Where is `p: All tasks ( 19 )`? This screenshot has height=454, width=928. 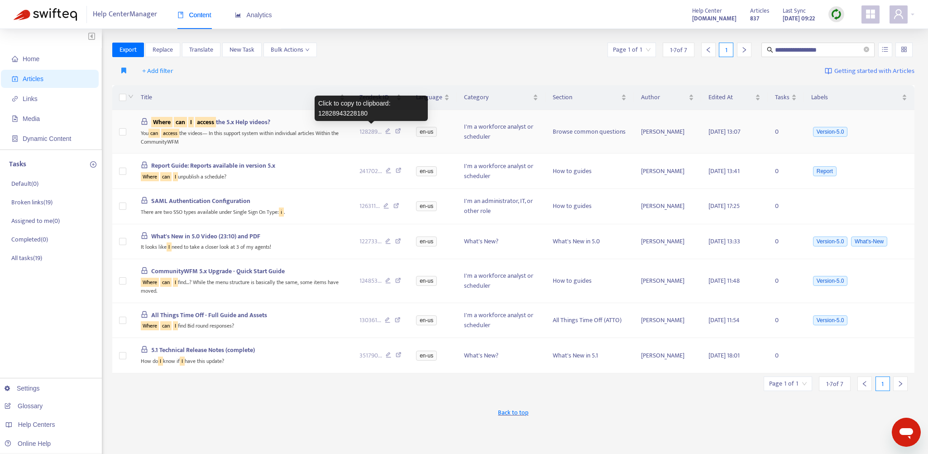 p: All tasks ( 19 ) is located at coordinates (27, 258).